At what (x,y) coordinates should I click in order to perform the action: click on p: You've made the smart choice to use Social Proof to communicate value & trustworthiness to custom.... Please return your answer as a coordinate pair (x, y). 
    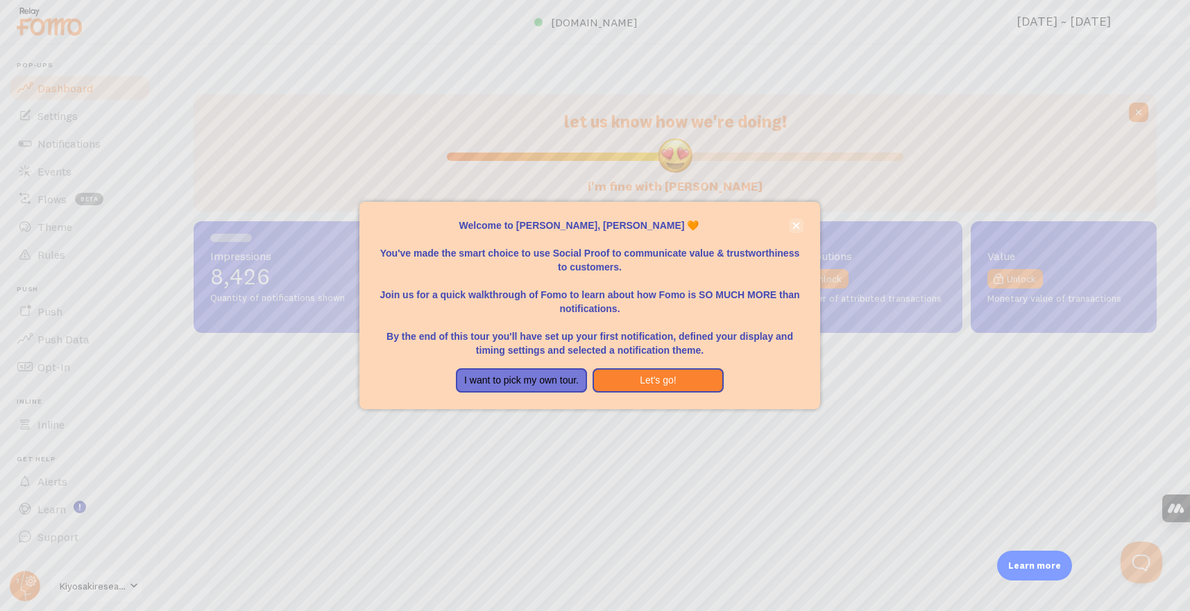
    Looking at the image, I should click on (590, 253).